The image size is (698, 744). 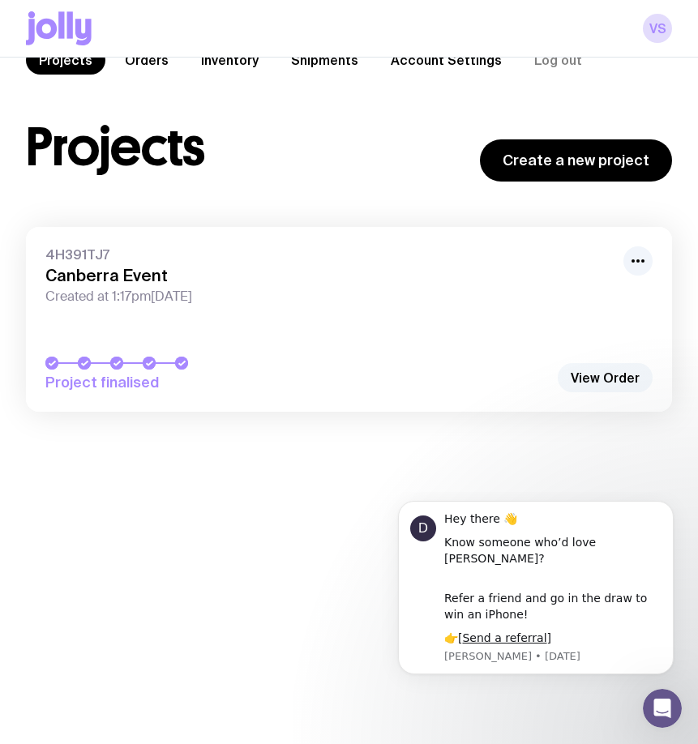 What do you see at coordinates (329, 255) in the screenshot?
I see `span: 4H391TJ7` at bounding box center [329, 255].